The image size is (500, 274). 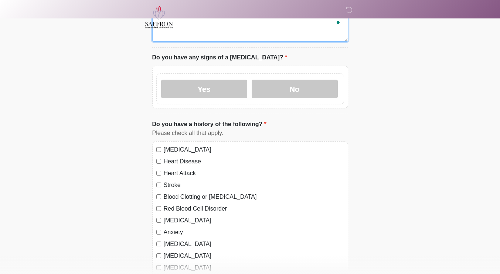 I want to click on label: Yes, so click(x=204, y=89).